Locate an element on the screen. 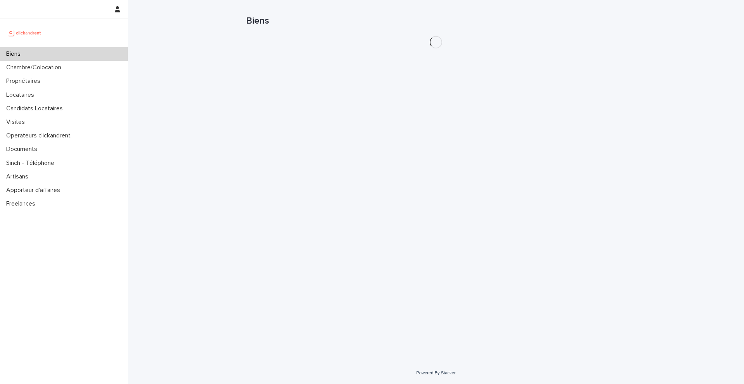 The height and width of the screenshot is (384, 744). p: Biens is located at coordinates (15, 54).